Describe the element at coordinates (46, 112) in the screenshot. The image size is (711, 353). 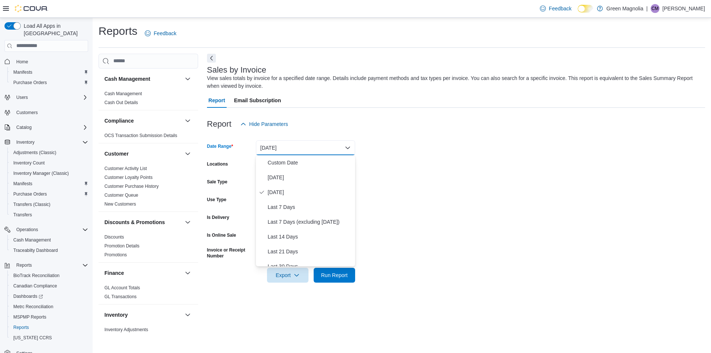
I see `button: Customers` at that location.